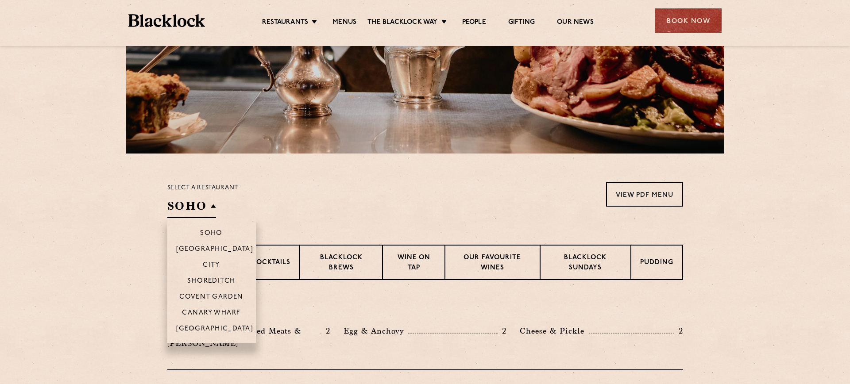 The height and width of the screenshot is (384, 850). I want to click on a: People, so click(474, 23).